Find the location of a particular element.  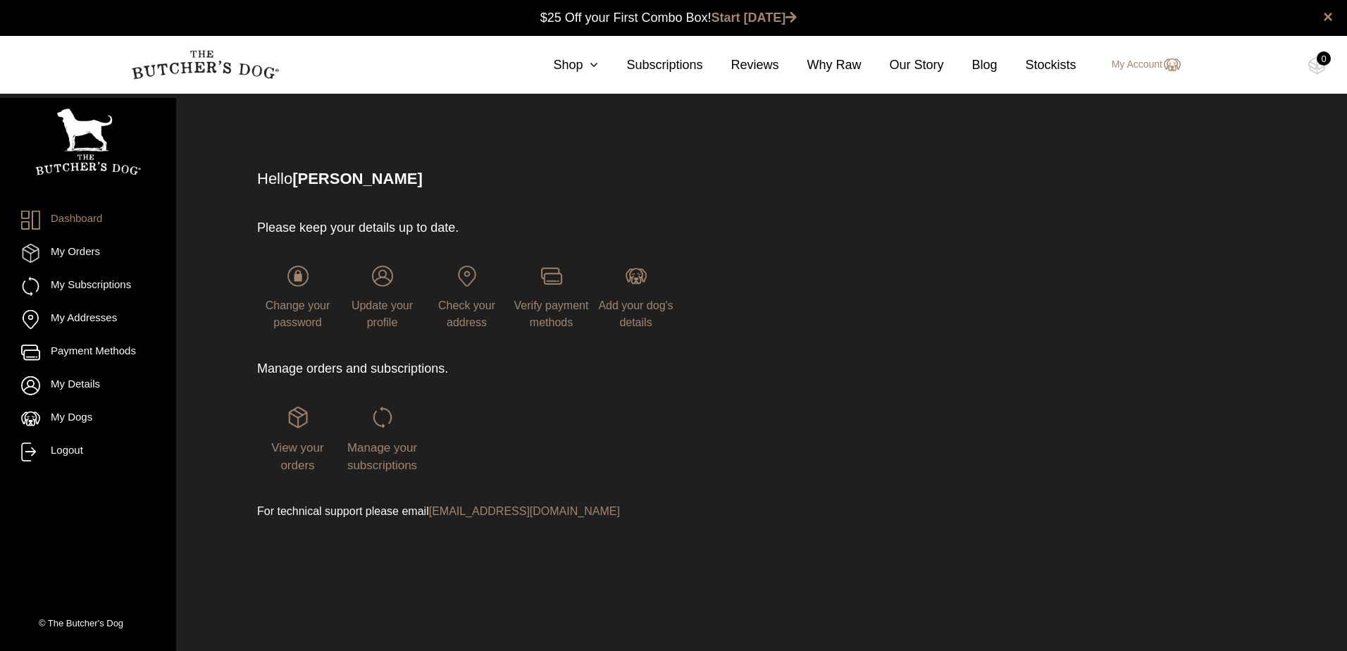

img: login-TBD_Payments.png is located at coordinates (552, 276).